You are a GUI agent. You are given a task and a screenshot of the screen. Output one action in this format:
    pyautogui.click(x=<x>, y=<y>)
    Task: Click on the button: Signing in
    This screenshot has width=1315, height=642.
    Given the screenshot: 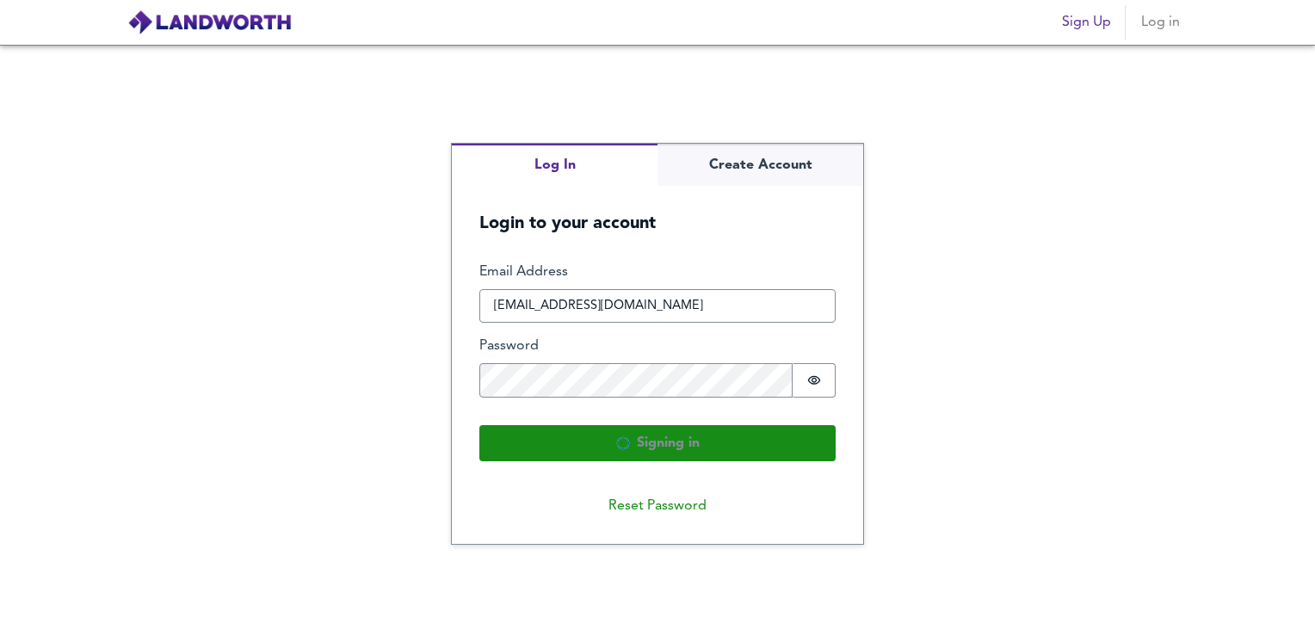 What is the action you would take?
    pyautogui.click(x=657, y=443)
    